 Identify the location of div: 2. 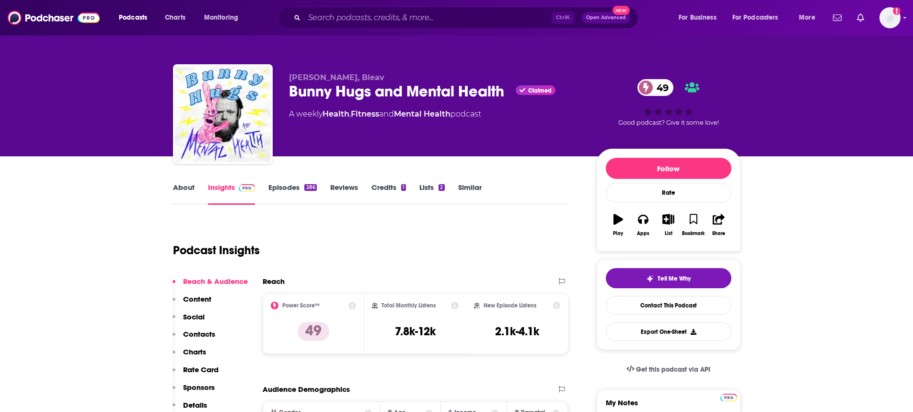
(441, 187).